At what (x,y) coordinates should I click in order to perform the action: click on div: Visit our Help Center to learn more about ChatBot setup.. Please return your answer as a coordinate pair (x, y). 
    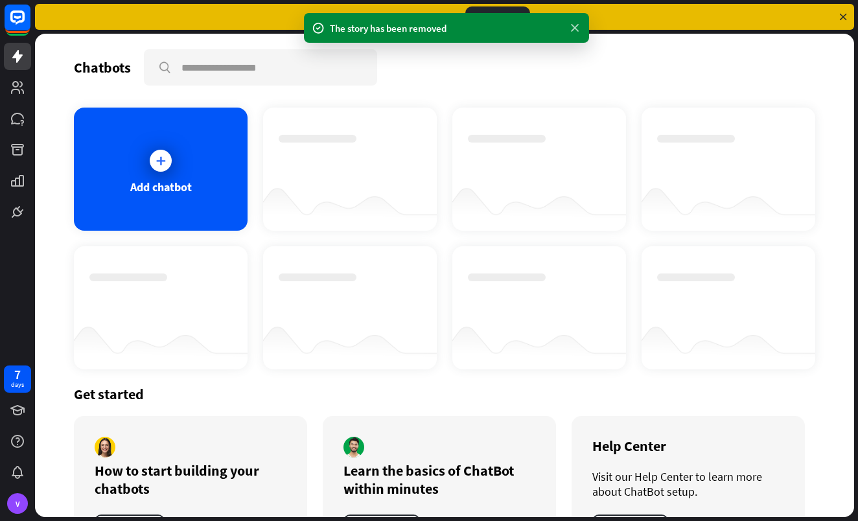
    Looking at the image, I should click on (688, 484).